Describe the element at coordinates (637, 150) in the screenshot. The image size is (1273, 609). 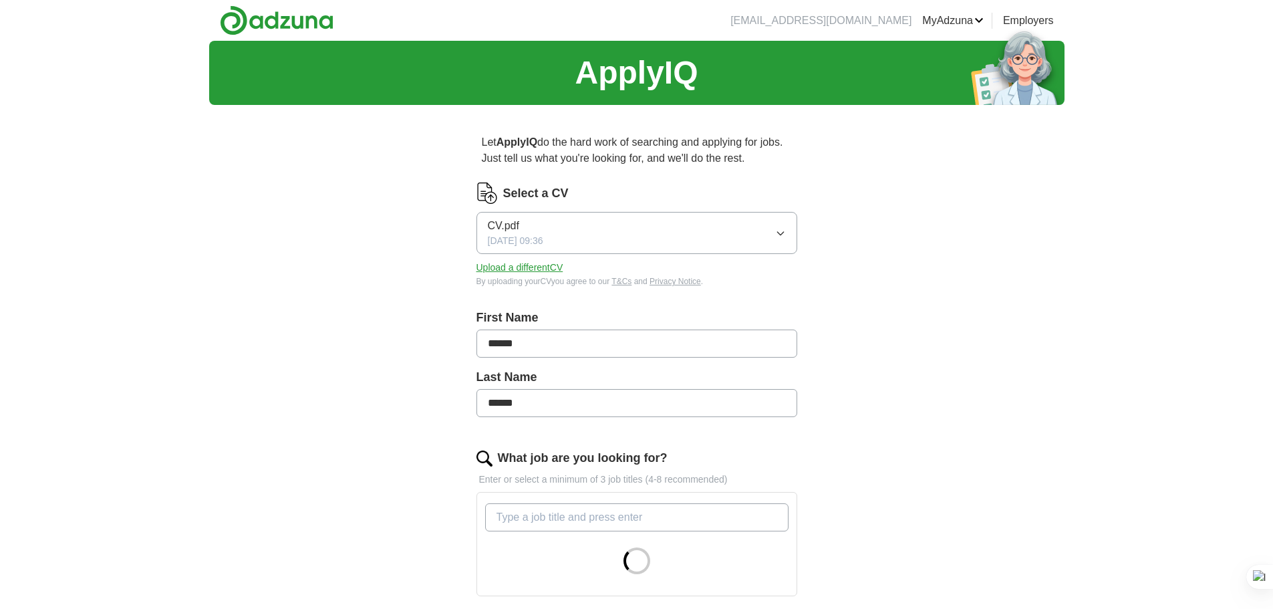
I see `p: Let do the hard work of searching and applying for jobs. Just tell us what you're looking for, an...` at that location.